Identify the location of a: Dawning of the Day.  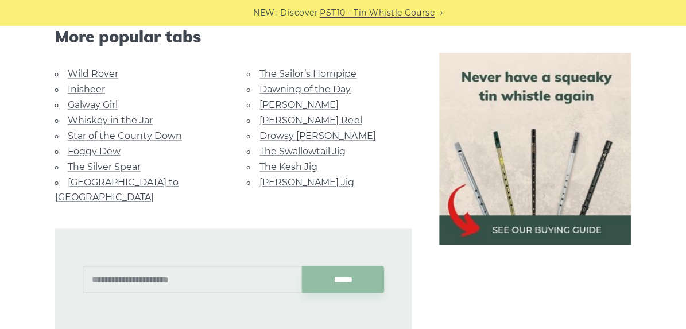
(305, 89).